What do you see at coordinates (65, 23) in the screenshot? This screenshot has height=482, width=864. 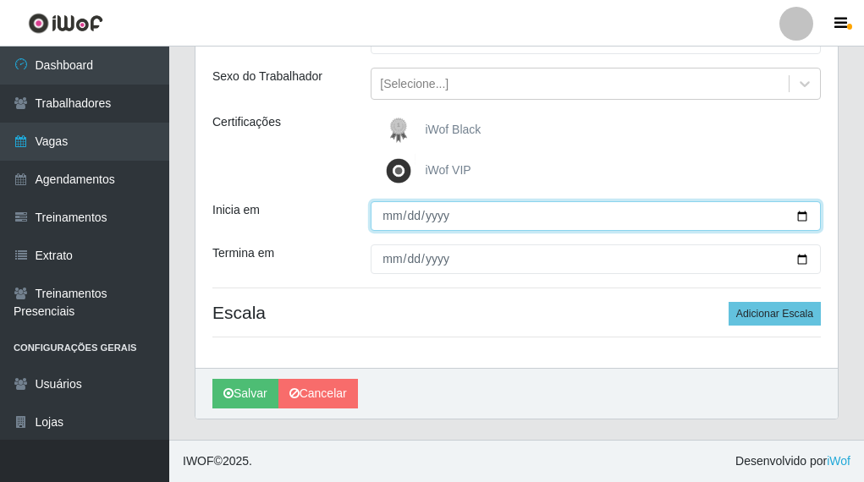 I see `img: CoreUI Logo` at bounding box center [65, 23].